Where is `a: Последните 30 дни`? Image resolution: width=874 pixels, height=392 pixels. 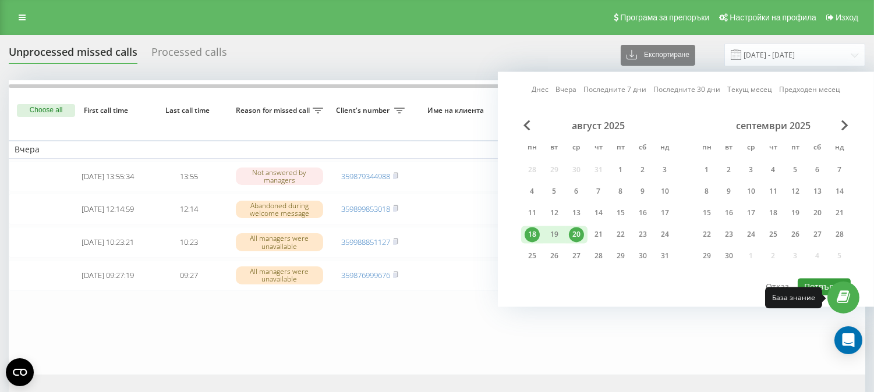 a: Последните 30 дни is located at coordinates (686, 90).